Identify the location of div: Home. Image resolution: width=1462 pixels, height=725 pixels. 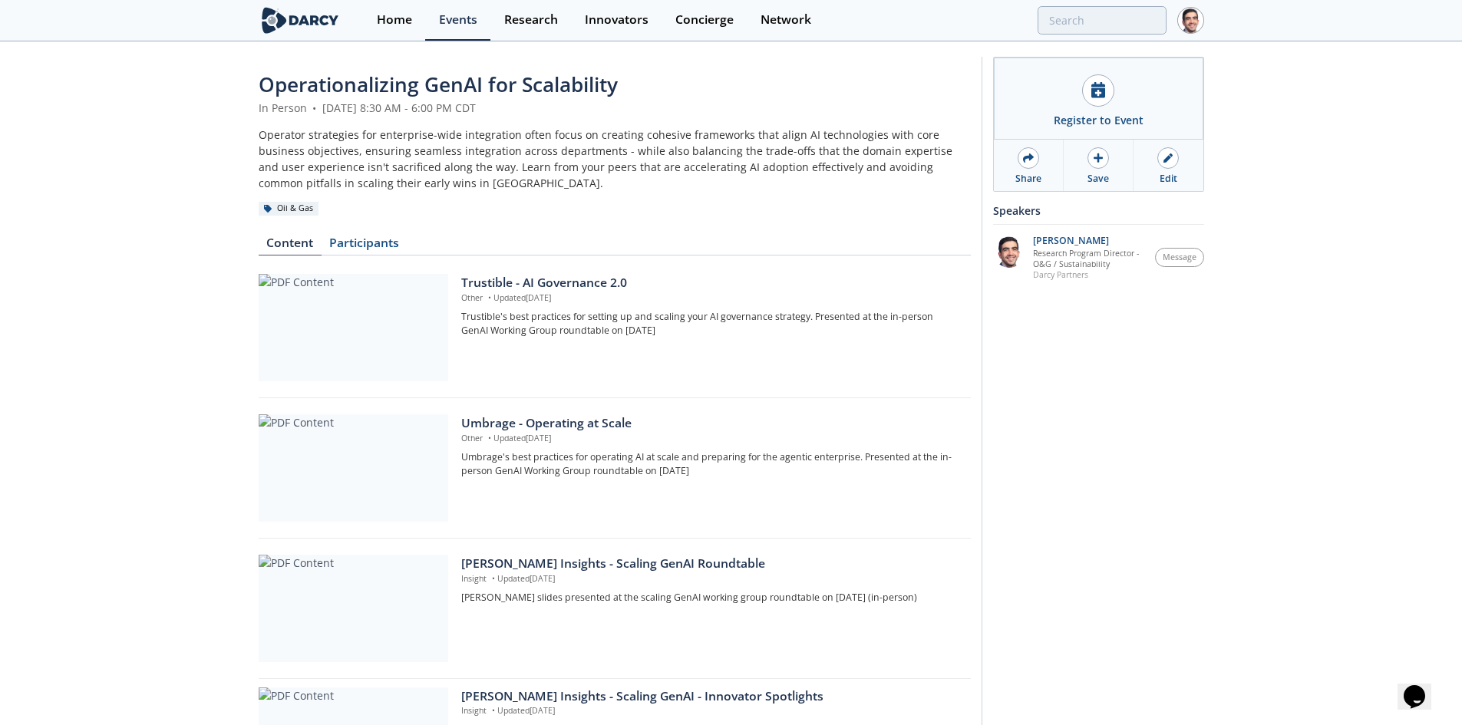
(395, 20).